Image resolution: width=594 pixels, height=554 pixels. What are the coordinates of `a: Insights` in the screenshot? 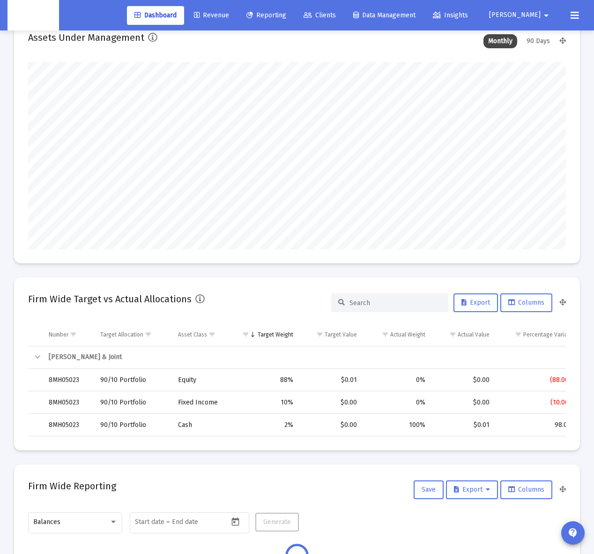 It's located at (450, 15).